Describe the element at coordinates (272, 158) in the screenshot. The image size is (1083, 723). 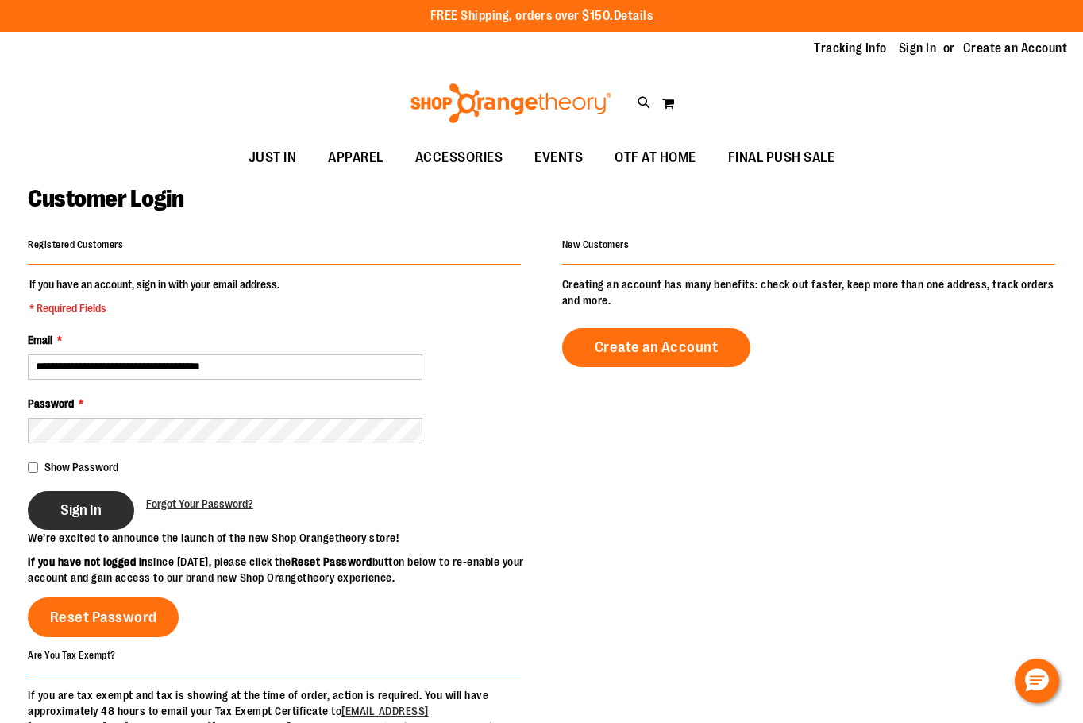
I see `a: JUST IN` at that location.